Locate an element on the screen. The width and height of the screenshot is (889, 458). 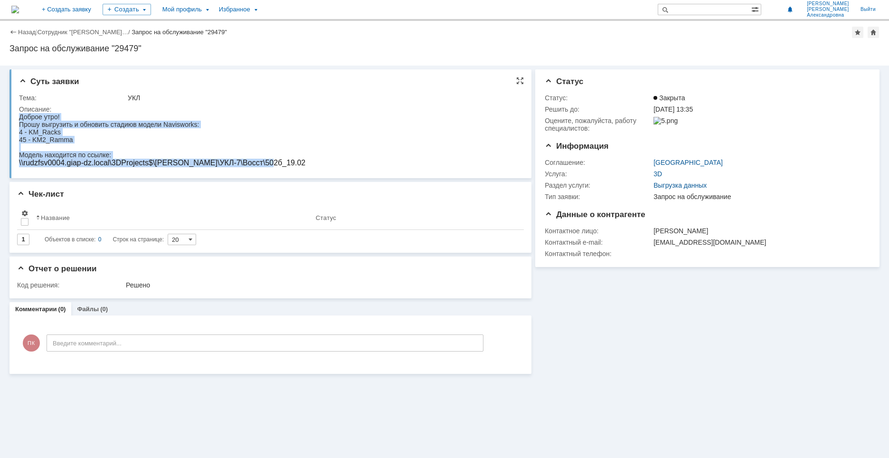
div: Контактное лицо: is located at coordinates (598, 231).